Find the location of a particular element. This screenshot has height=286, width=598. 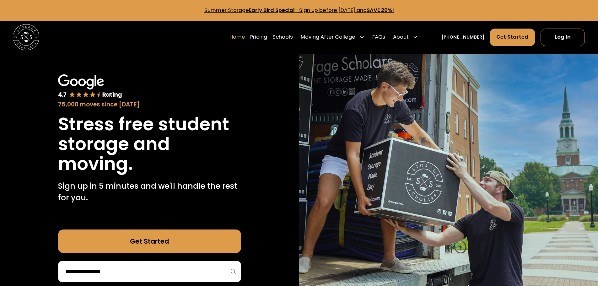

a: Pricing is located at coordinates (258, 37).